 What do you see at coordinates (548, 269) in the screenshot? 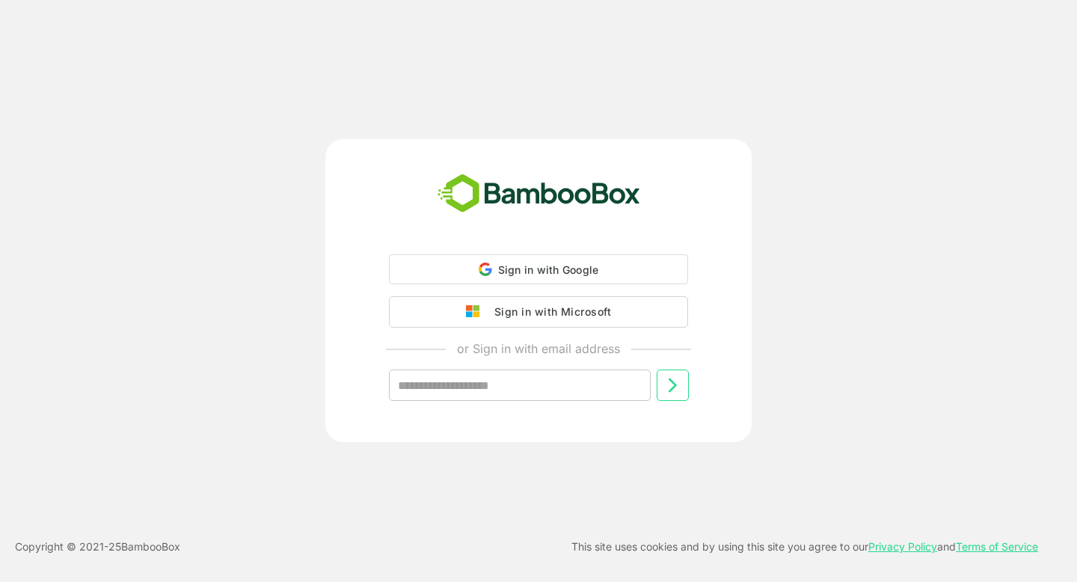
I see `span: Sign in with Google` at bounding box center [548, 269].